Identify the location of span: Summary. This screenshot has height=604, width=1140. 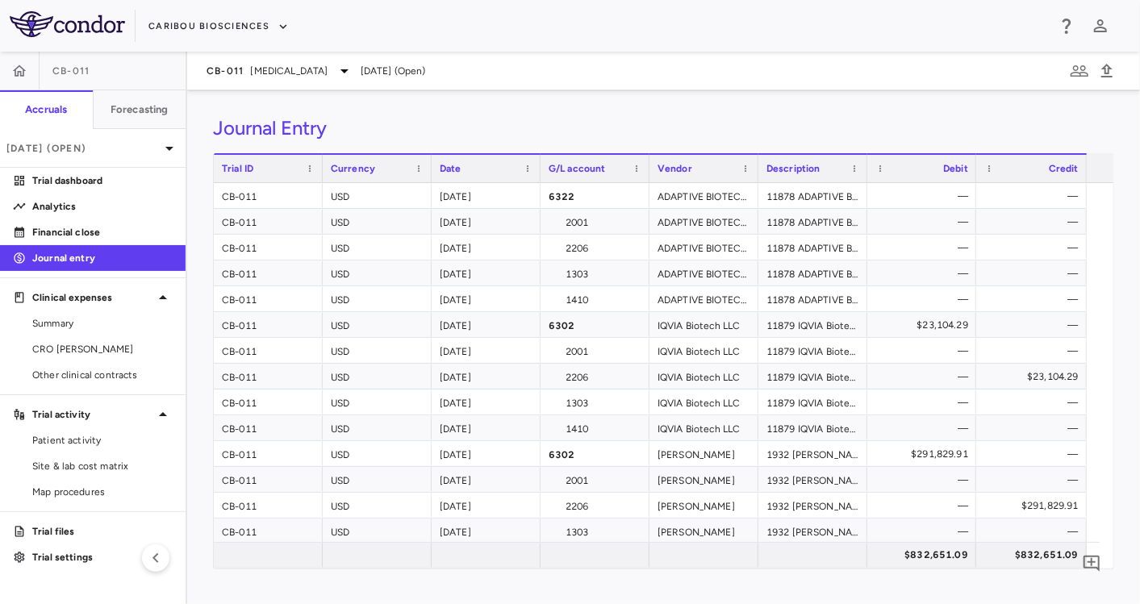
(102, 324).